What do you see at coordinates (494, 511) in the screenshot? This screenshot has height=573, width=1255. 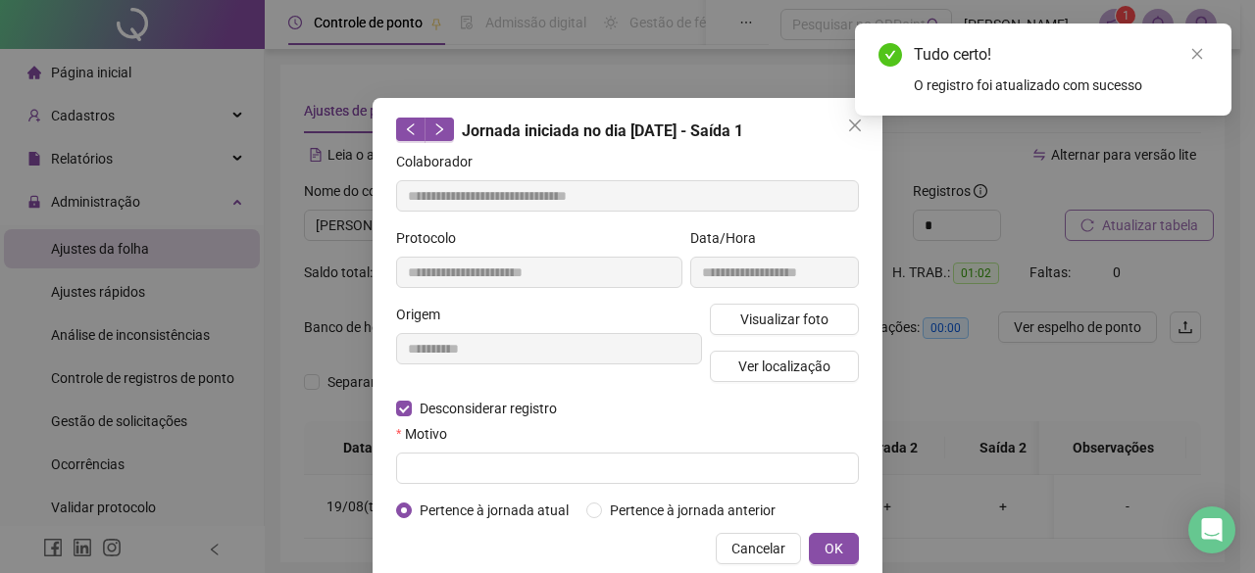 I see `span: Pertence à jornada atual` at bounding box center [494, 511].